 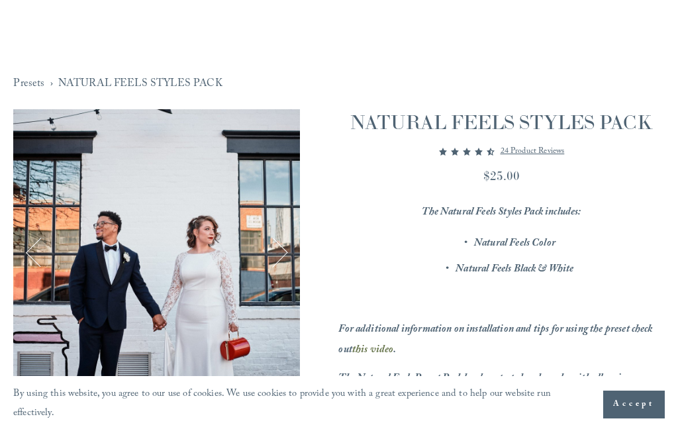 What do you see at coordinates (156, 252) in the screenshot?
I see `img: DSCF5594-1.jpg` at bounding box center [156, 252].